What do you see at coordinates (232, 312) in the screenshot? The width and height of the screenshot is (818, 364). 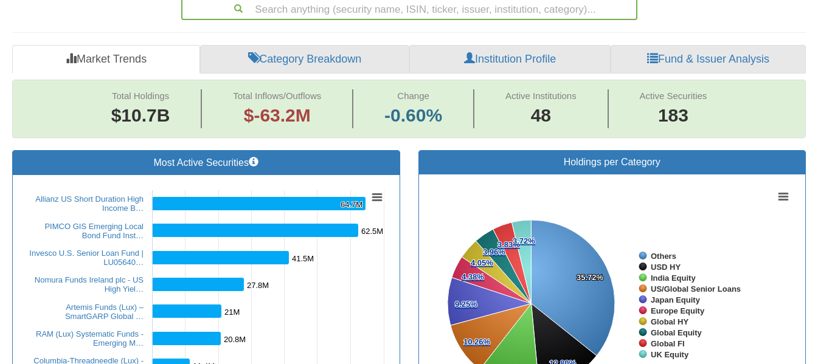 I see `tspan: 21M` at bounding box center [232, 312].